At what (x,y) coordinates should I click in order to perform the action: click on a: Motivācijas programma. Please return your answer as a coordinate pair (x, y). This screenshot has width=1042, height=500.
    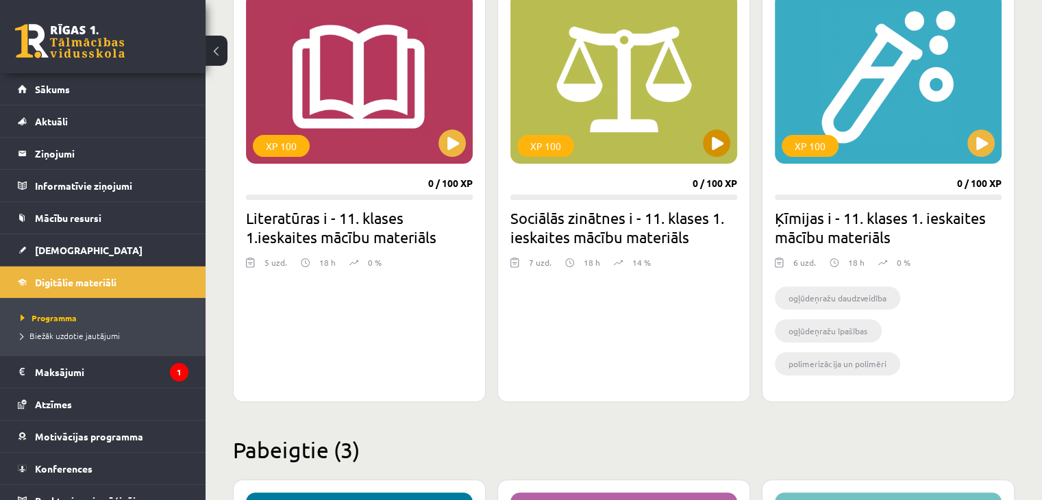
    Looking at the image, I should click on (103, 437).